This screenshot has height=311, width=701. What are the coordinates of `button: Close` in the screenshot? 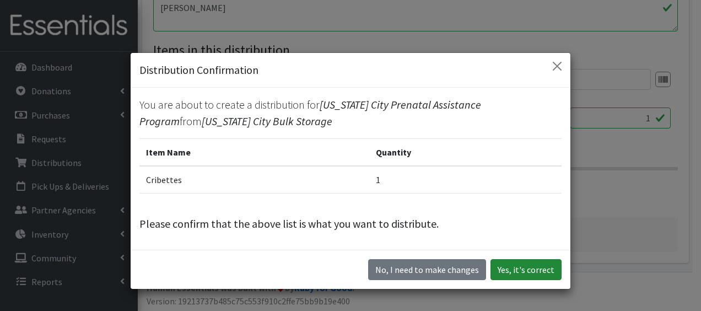 It's located at (557, 66).